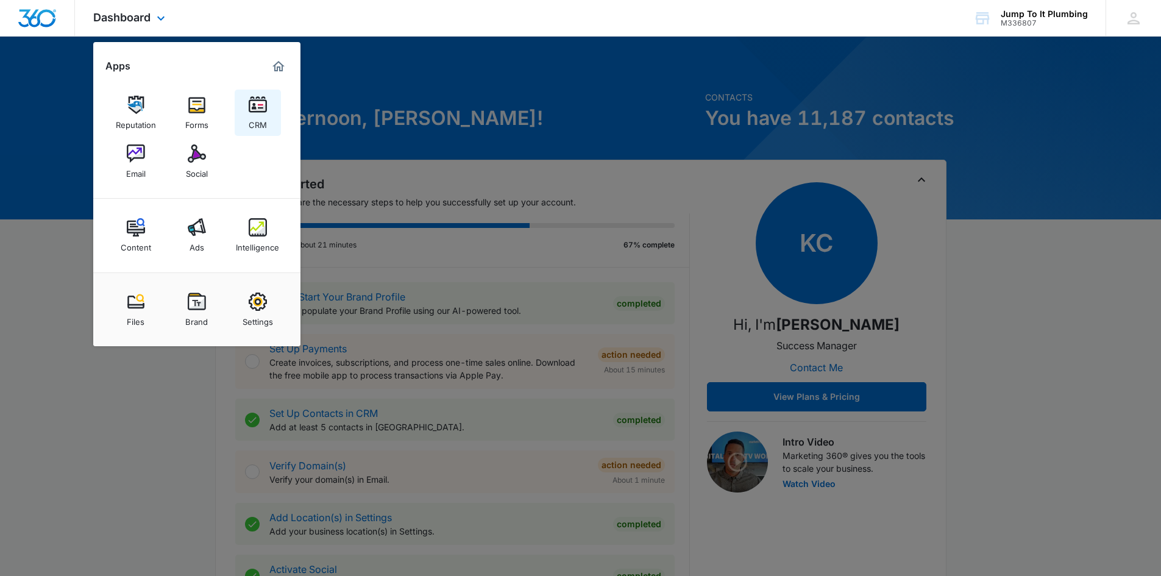 This screenshot has width=1161, height=576. I want to click on div: Intelligence, so click(257, 244).